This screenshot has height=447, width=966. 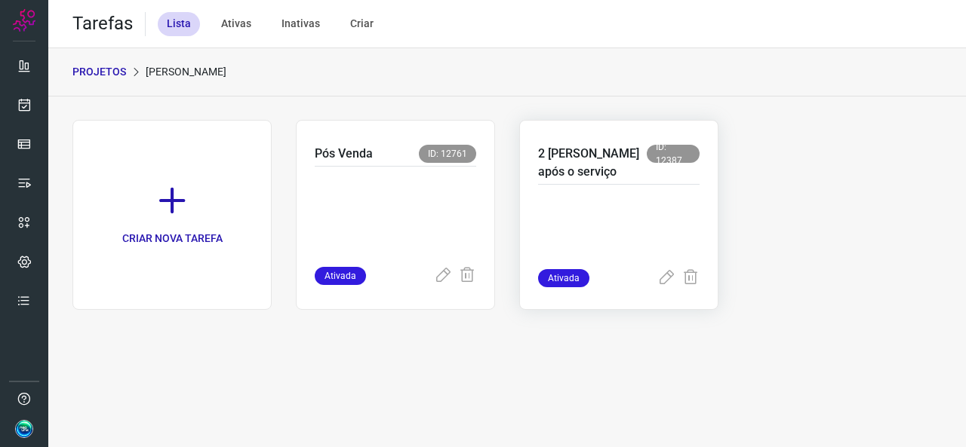 What do you see at coordinates (99, 72) in the screenshot?
I see `p: PROJETOS` at bounding box center [99, 72].